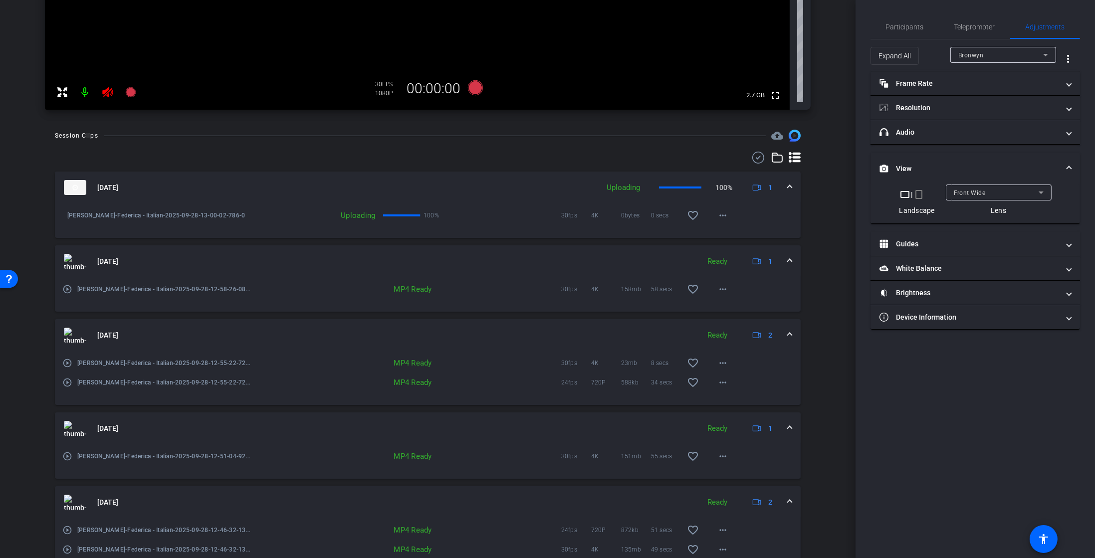 This screenshot has height=558, width=1095. I want to click on mat-panel-title: Device Information, so click(970, 317).